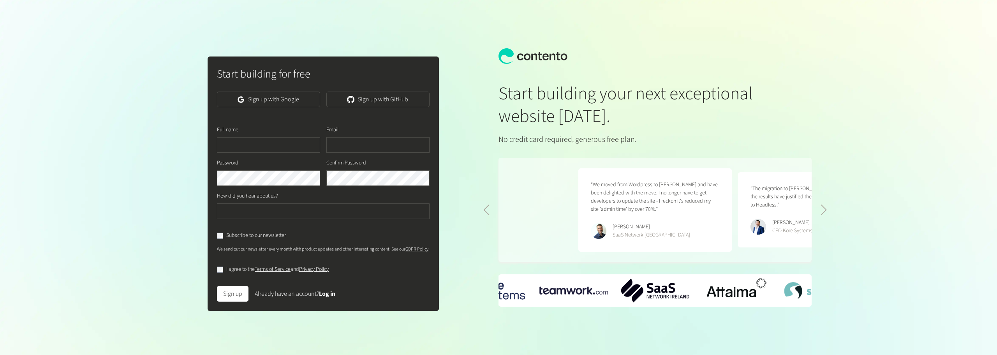 This screenshot has height=355, width=997. Describe the element at coordinates (417, 249) in the screenshot. I see `a: GDPR Policy` at that location.